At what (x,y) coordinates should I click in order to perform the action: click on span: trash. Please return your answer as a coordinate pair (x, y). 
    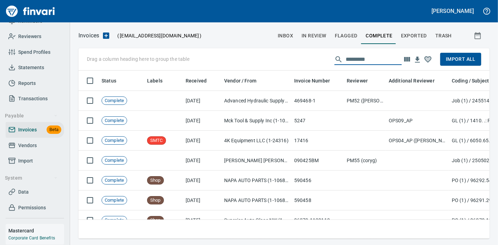
    Looking at the image, I should click on (443, 36).